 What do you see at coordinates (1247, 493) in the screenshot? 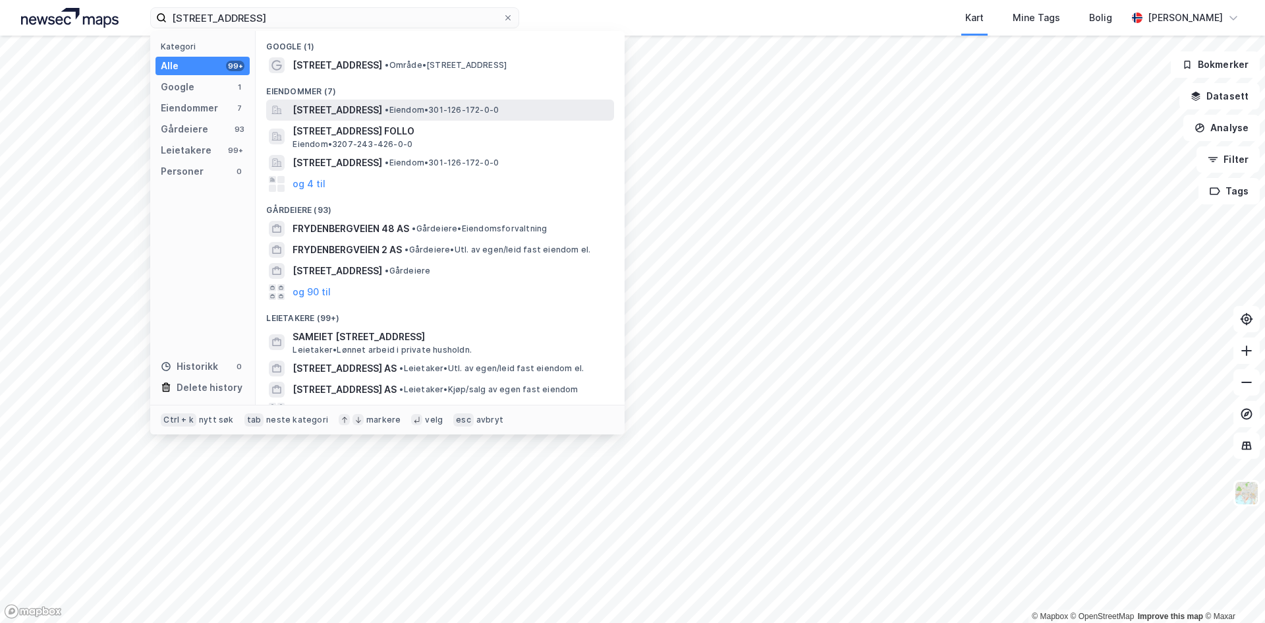
I see `img: Z` at bounding box center [1247, 493].